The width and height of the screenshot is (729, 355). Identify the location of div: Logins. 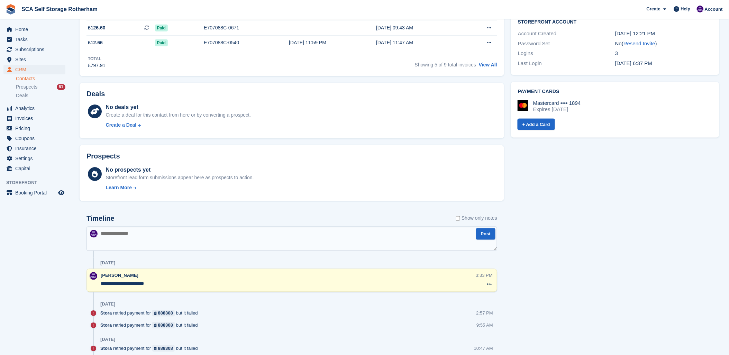
(566, 53).